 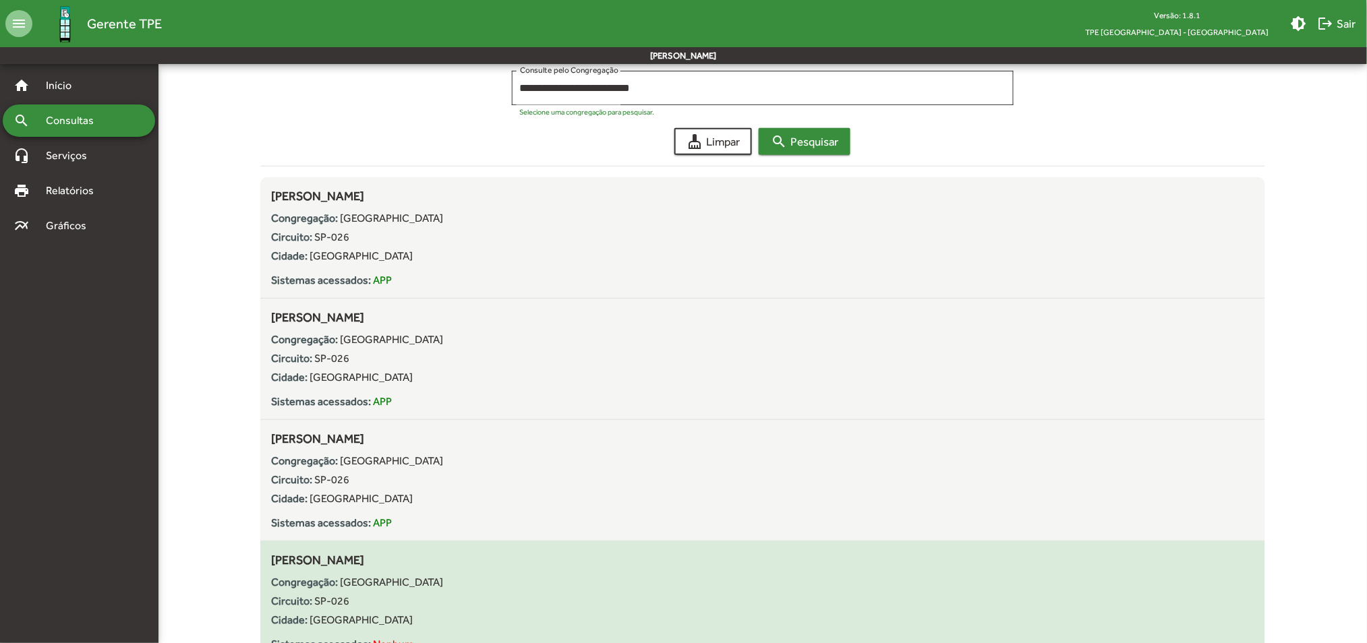 What do you see at coordinates (1178, 15) in the screenshot?
I see `div: Versão: 1.8.1` at bounding box center [1178, 15].